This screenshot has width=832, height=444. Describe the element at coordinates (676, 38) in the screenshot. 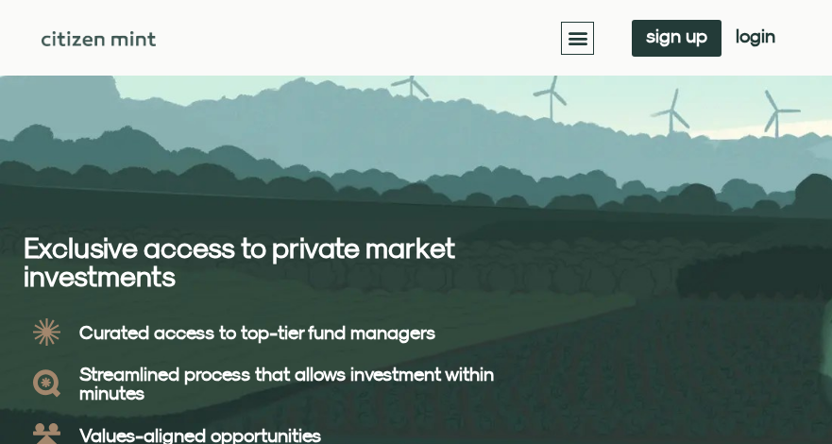

I see `a: sign up` at that location.